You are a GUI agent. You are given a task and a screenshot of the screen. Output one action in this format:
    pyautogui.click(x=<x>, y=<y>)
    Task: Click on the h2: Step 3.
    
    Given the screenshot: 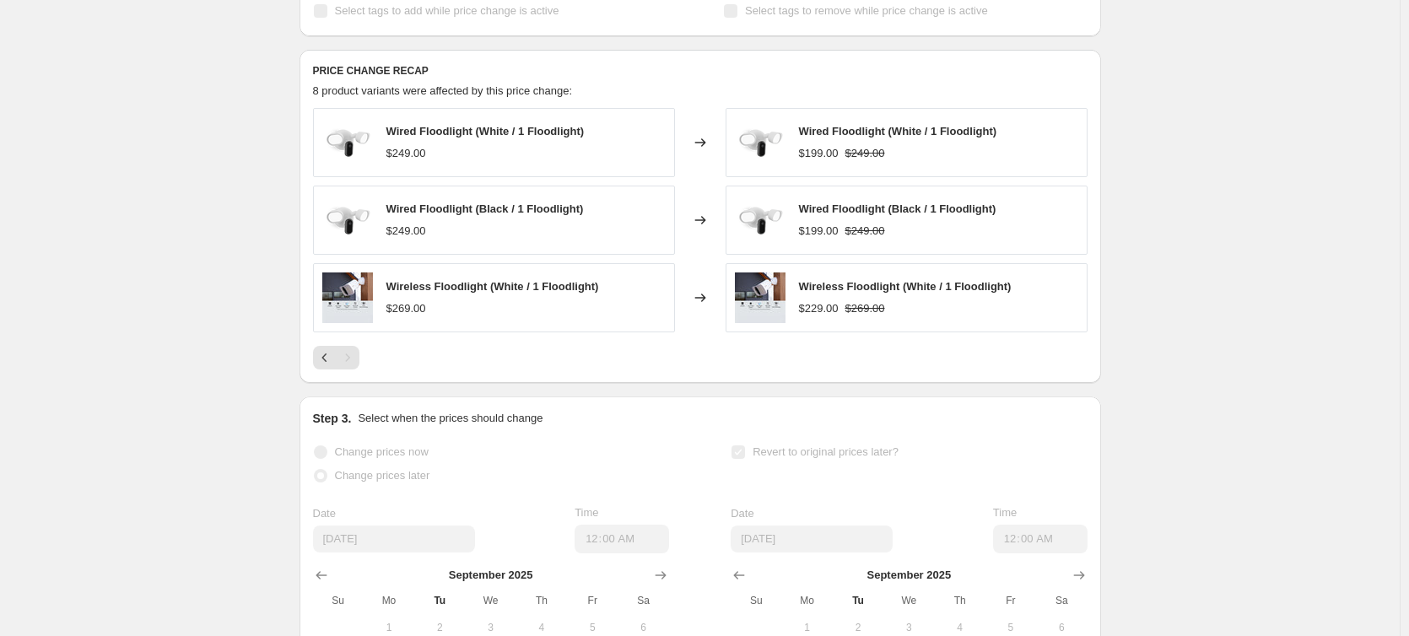 What is the action you would take?
    pyautogui.click(x=332, y=419)
    